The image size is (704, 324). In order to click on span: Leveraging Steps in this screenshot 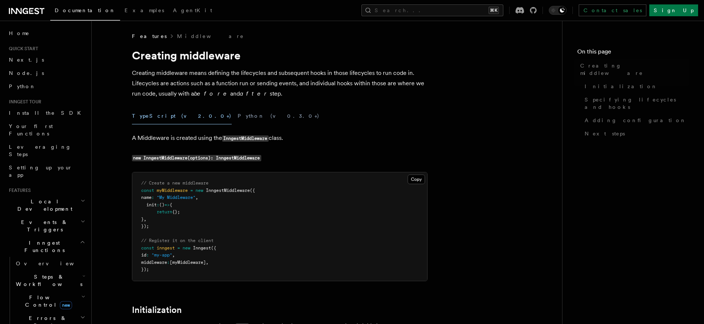, I will do `click(40, 151)`.